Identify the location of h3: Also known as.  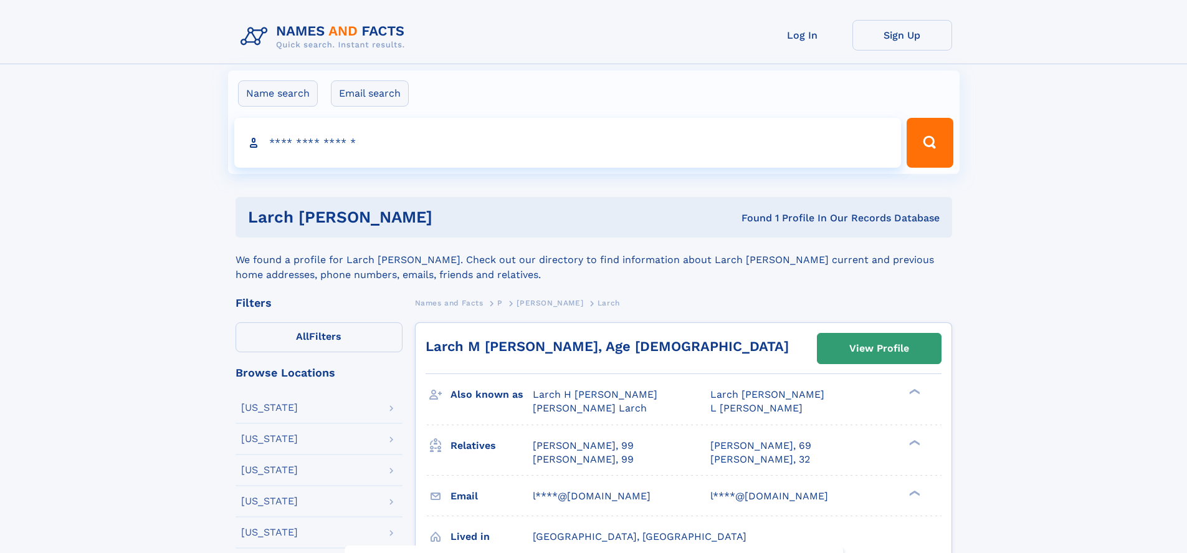
(492, 394).